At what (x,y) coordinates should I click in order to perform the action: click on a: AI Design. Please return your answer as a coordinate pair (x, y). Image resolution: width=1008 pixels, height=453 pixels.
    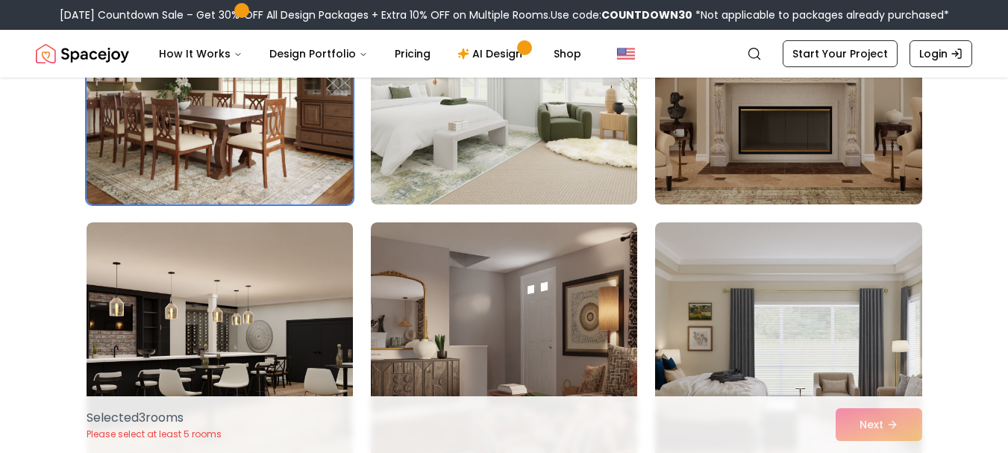
    Looking at the image, I should click on (491, 54).